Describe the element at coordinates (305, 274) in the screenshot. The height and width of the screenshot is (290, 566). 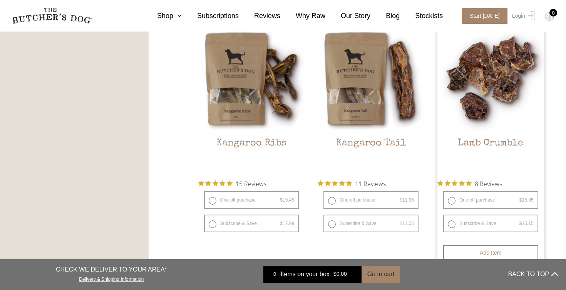
I see `span: Items on your box` at that location.